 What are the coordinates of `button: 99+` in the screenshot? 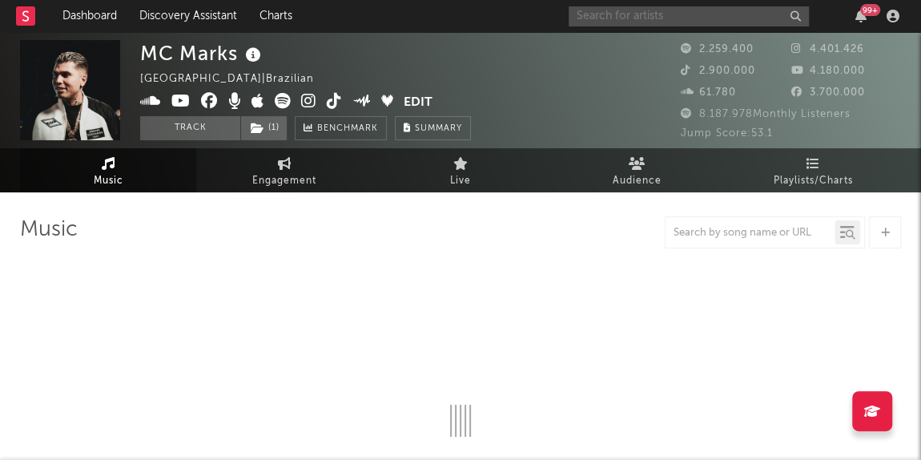 It's located at (861, 16).